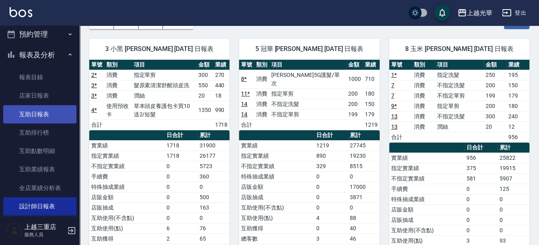 The height and width of the screenshot is (245, 539). What do you see at coordinates (354, 79) in the screenshot?
I see `td: 1000` at bounding box center [354, 79].